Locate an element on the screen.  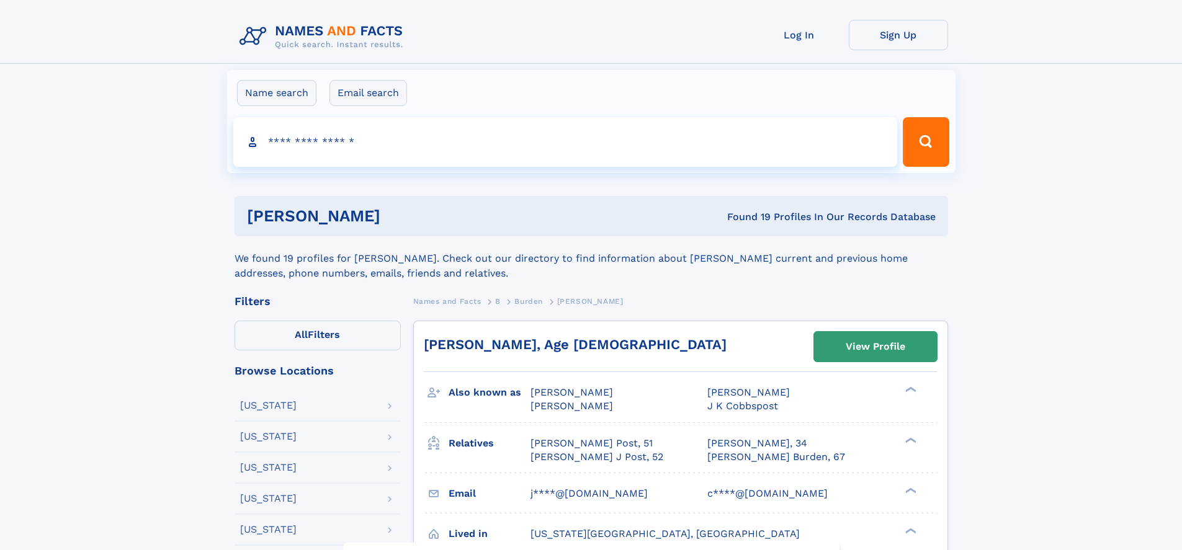
a: Burden is located at coordinates (528, 301).